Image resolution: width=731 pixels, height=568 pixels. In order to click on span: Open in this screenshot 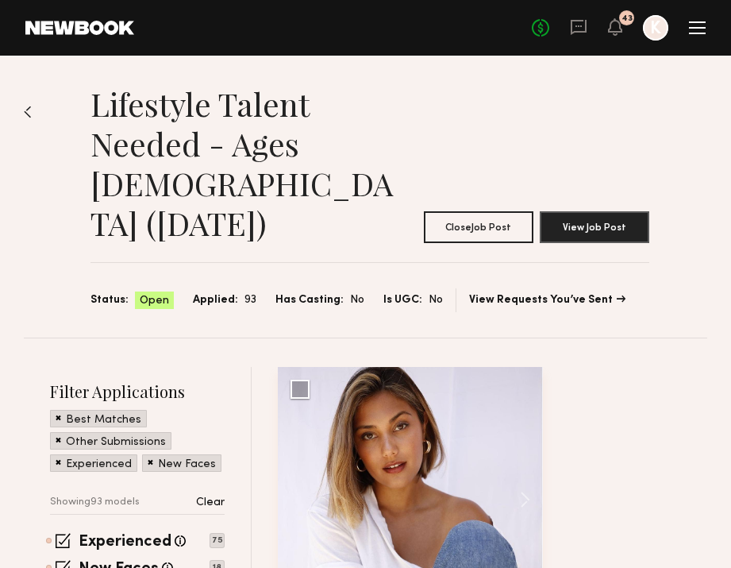, I will do `click(154, 301)`.